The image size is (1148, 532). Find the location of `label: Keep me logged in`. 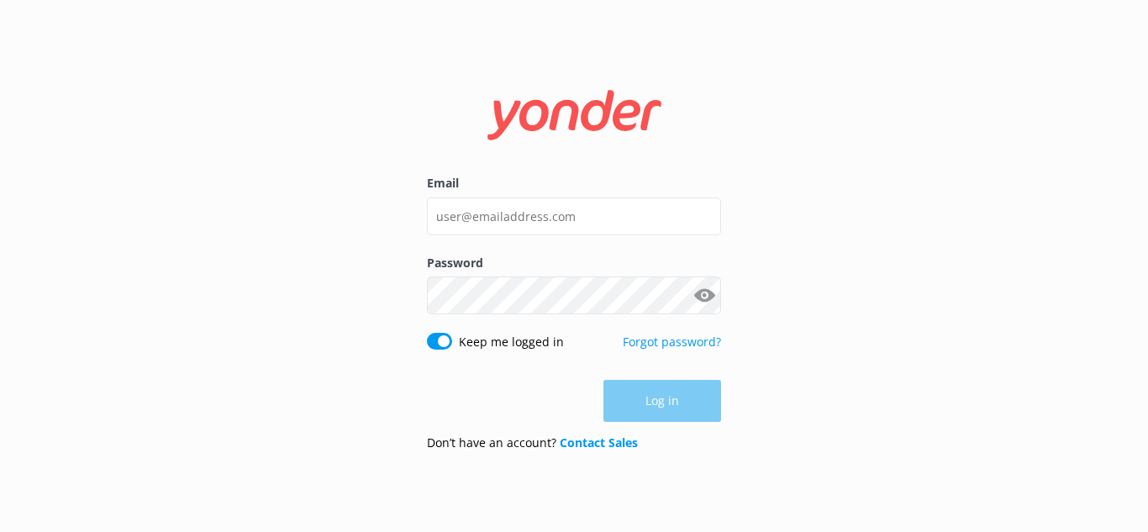

label: Keep me logged in is located at coordinates (511, 342).